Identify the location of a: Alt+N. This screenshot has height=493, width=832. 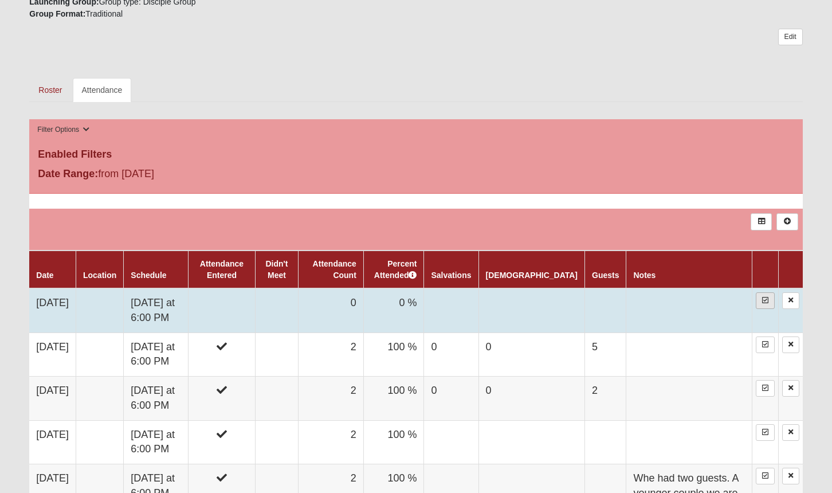
(787, 221).